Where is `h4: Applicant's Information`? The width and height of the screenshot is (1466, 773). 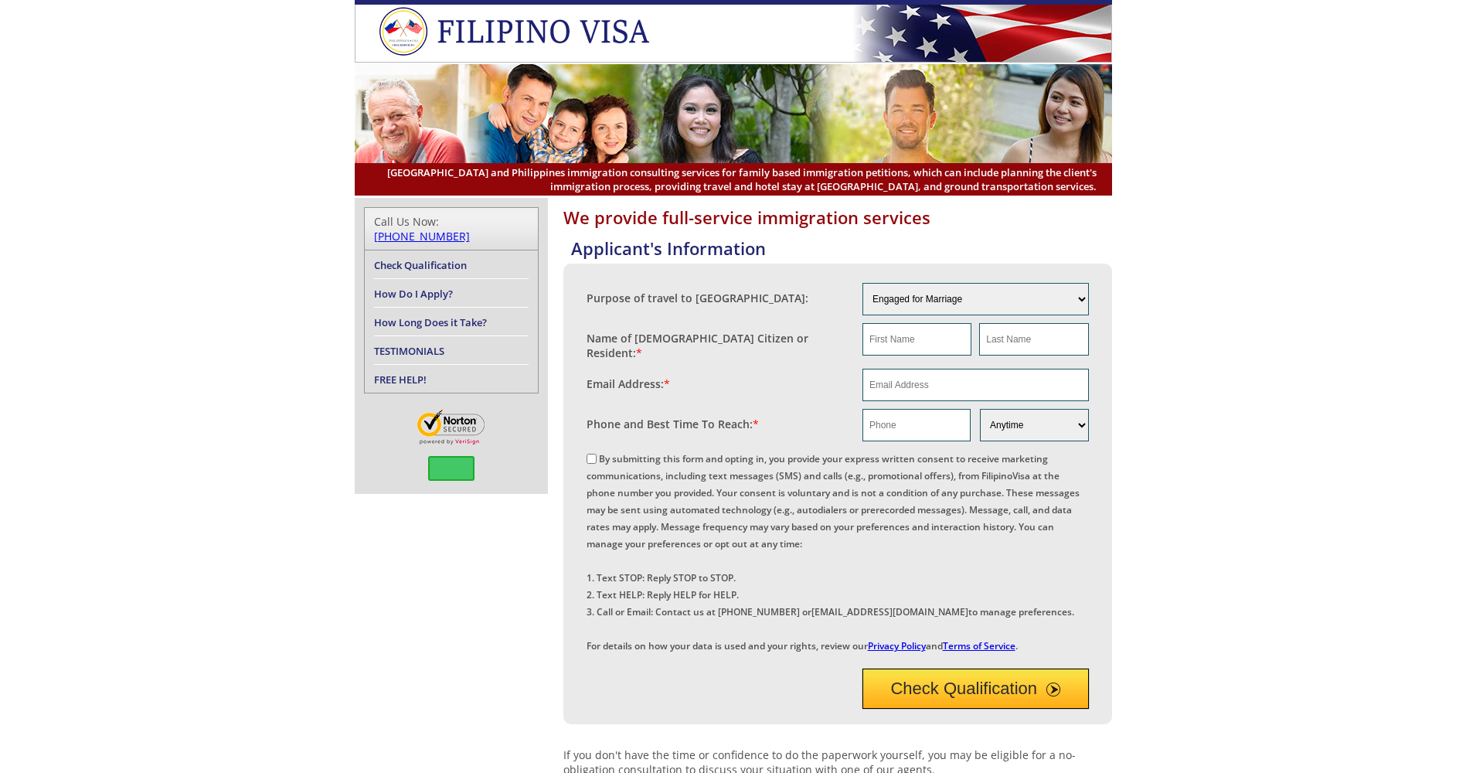 h4: Applicant's Information is located at coordinates (842, 248).